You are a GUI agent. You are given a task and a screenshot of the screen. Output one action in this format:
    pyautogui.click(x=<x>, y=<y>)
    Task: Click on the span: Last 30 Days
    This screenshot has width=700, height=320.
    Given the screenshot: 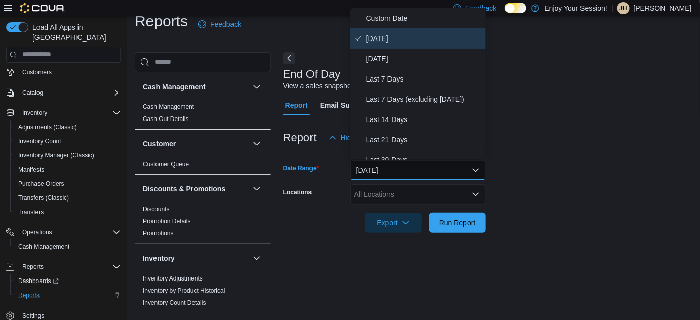 What is the action you would take?
    pyautogui.click(x=424, y=160)
    